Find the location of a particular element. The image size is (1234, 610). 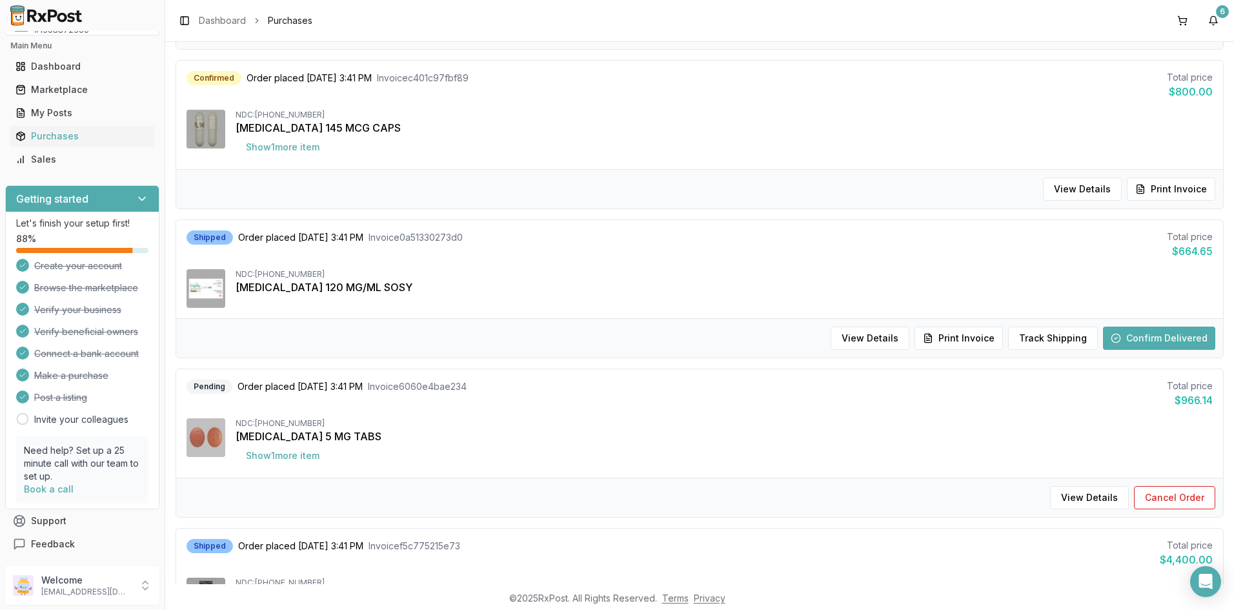

a: Book a call is located at coordinates (48, 489).